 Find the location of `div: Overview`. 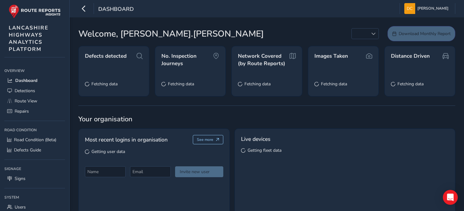

div: Overview is located at coordinates (35, 71).